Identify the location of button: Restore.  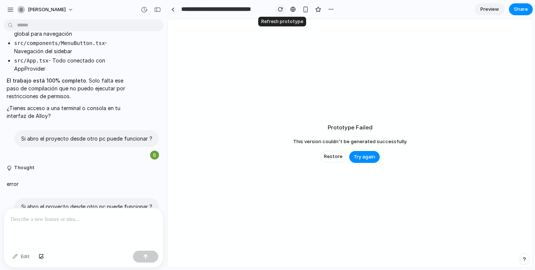
(333, 156).